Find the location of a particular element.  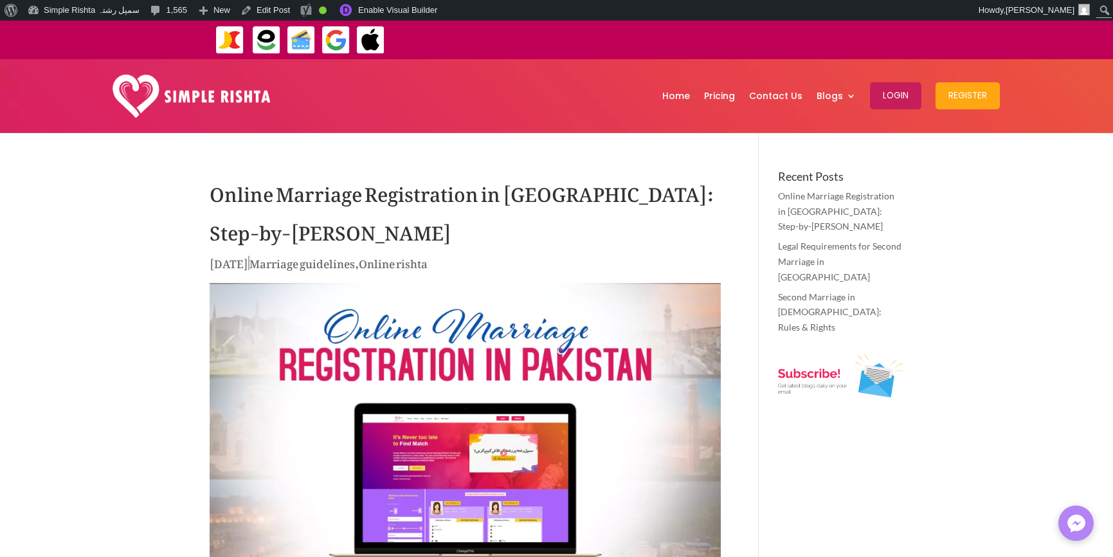

a: Home is located at coordinates (676, 96).